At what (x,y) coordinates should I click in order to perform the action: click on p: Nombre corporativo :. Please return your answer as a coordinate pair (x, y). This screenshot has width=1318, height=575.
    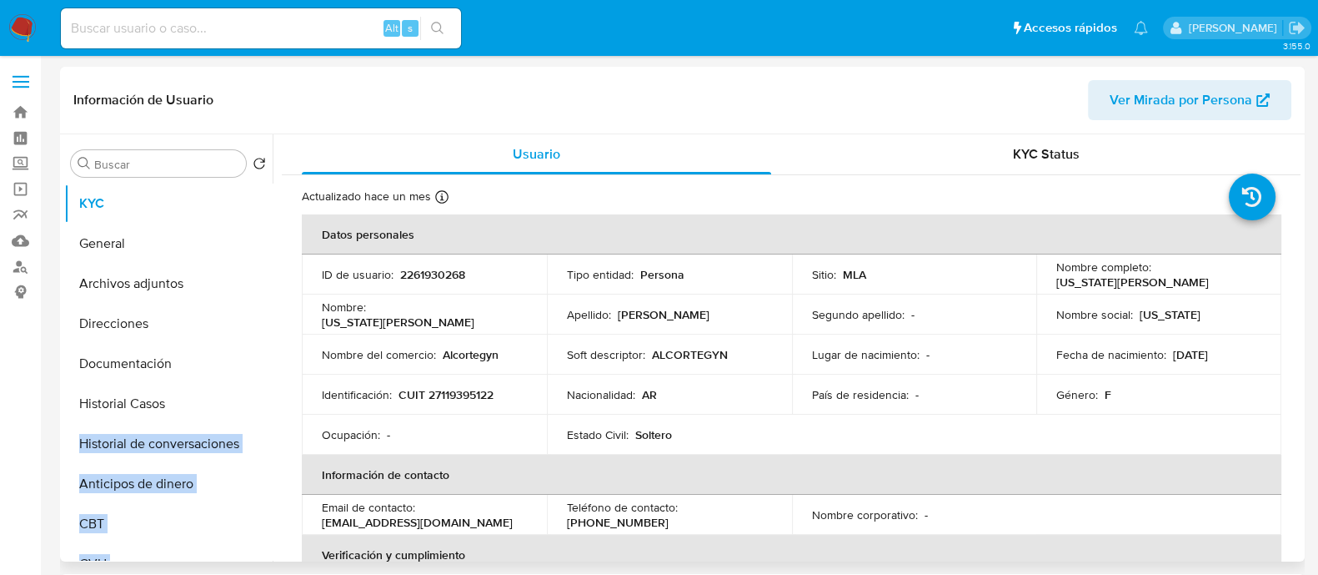
    Looking at the image, I should click on (865, 514).